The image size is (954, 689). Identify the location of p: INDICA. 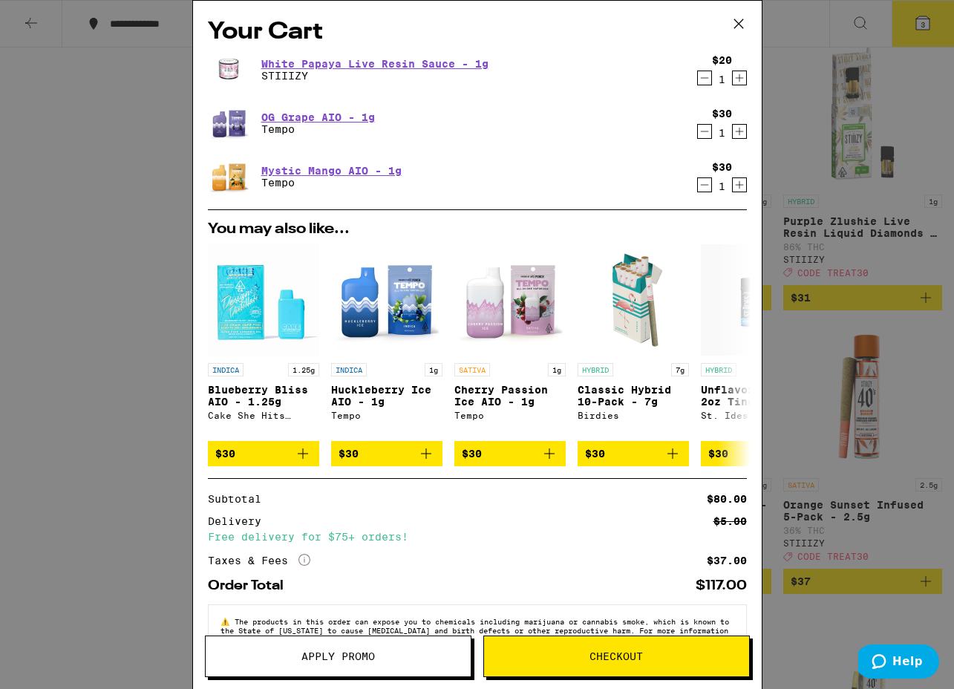
(349, 370).